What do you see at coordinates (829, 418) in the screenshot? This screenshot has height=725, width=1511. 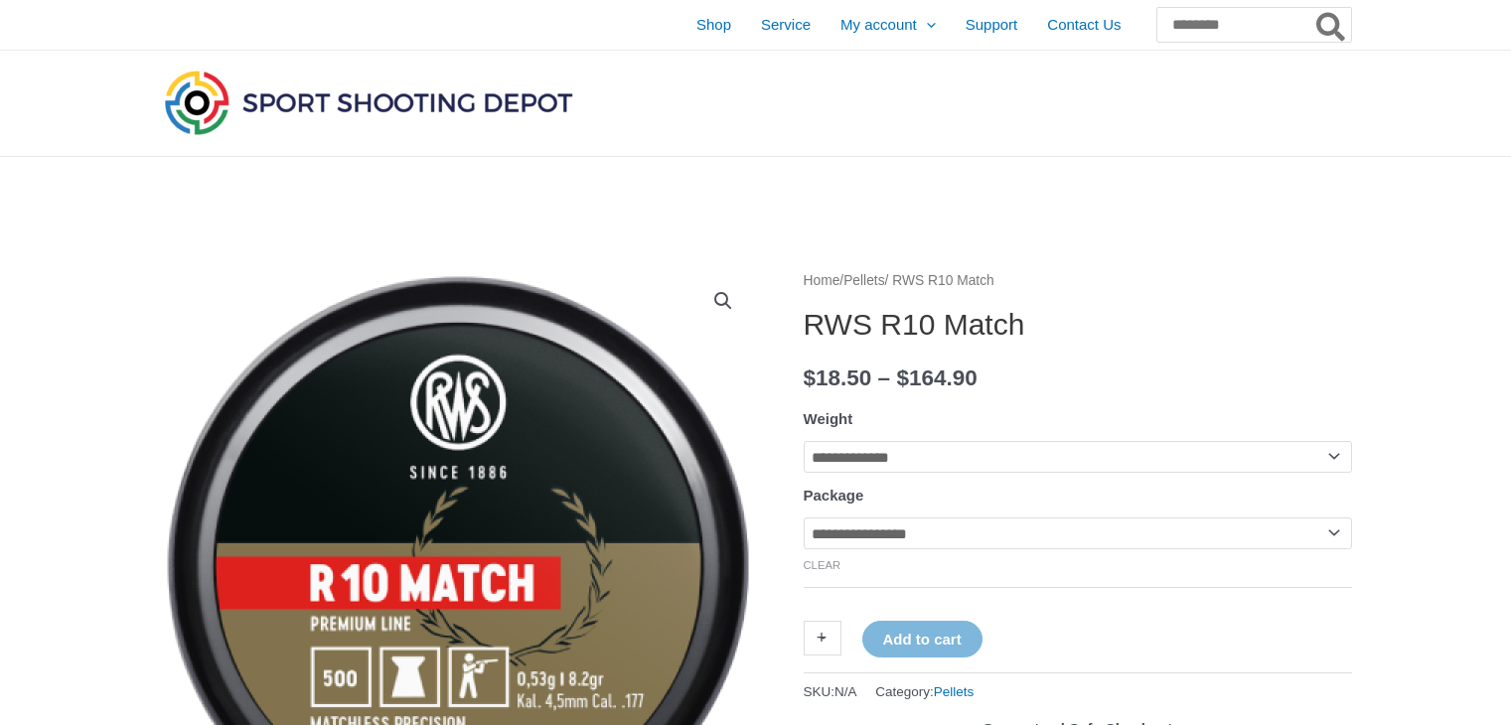 I see `label: Weight` at bounding box center [829, 418].